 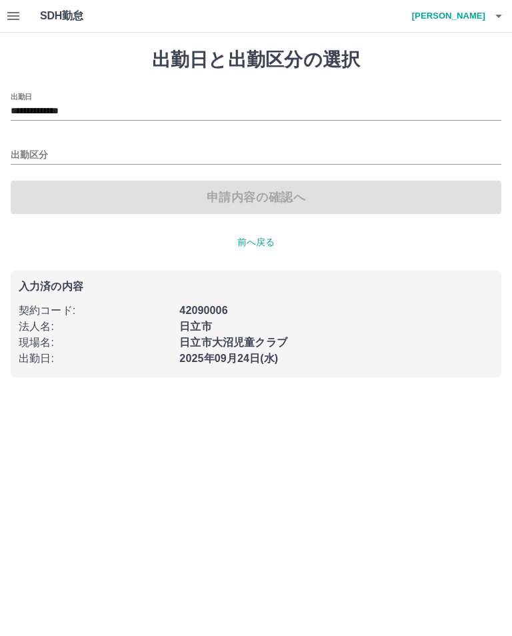 What do you see at coordinates (195, 326) in the screenshot?
I see `b: 日立市` at bounding box center [195, 326].